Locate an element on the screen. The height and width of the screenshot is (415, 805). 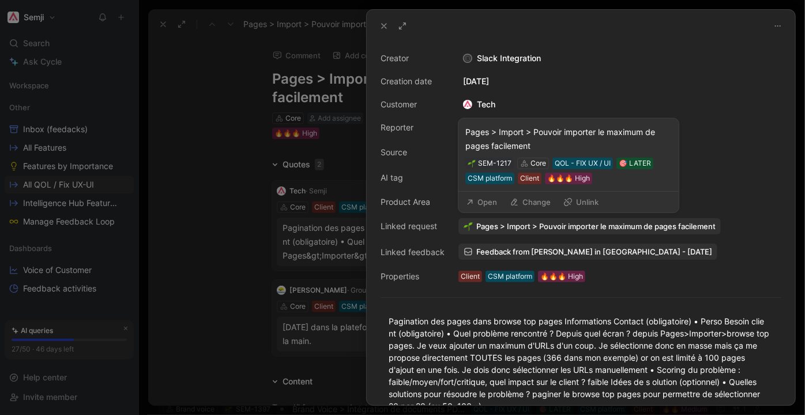
div: 🔥🔥🔥 High is located at coordinates (562, 276).